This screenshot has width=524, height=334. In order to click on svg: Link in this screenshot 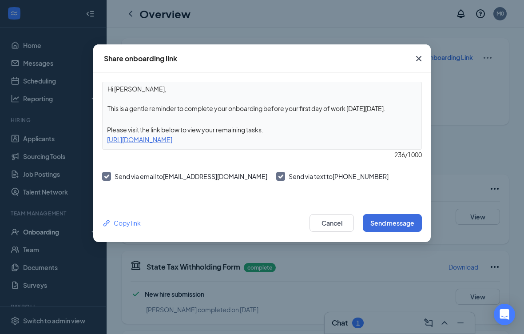, I will do `click(106, 223)`.